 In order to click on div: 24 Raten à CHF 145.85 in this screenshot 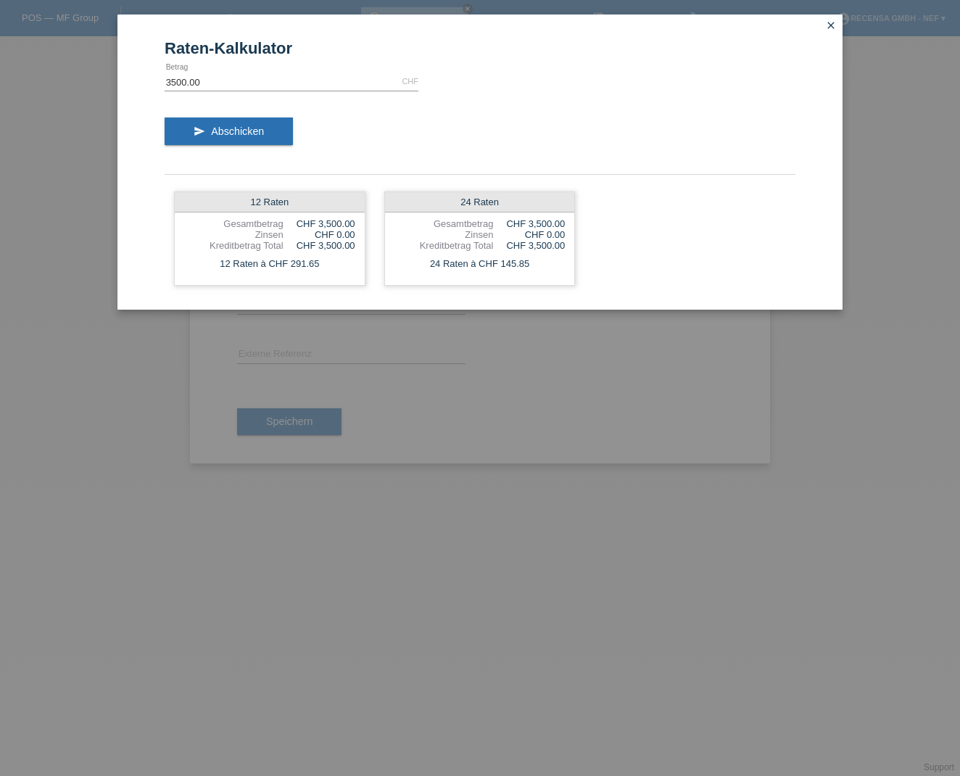, I will do `click(480, 264)`.